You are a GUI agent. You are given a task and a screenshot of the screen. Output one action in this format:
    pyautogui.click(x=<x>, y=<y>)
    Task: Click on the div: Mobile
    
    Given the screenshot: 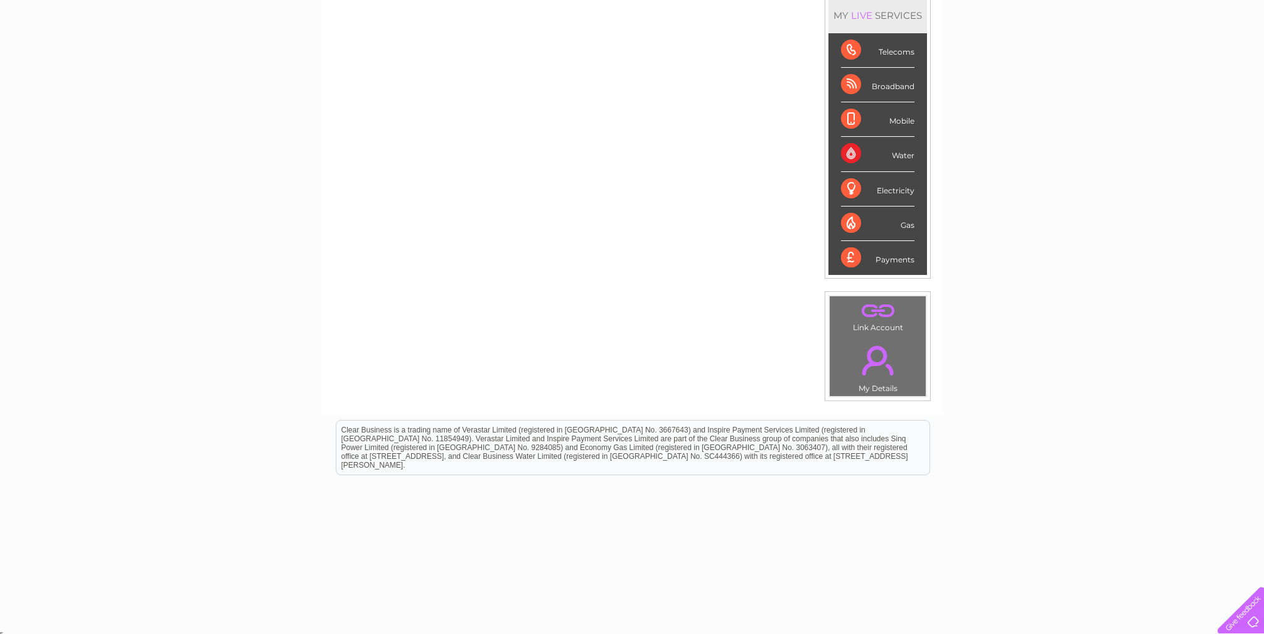 What is the action you would take?
    pyautogui.click(x=877, y=119)
    